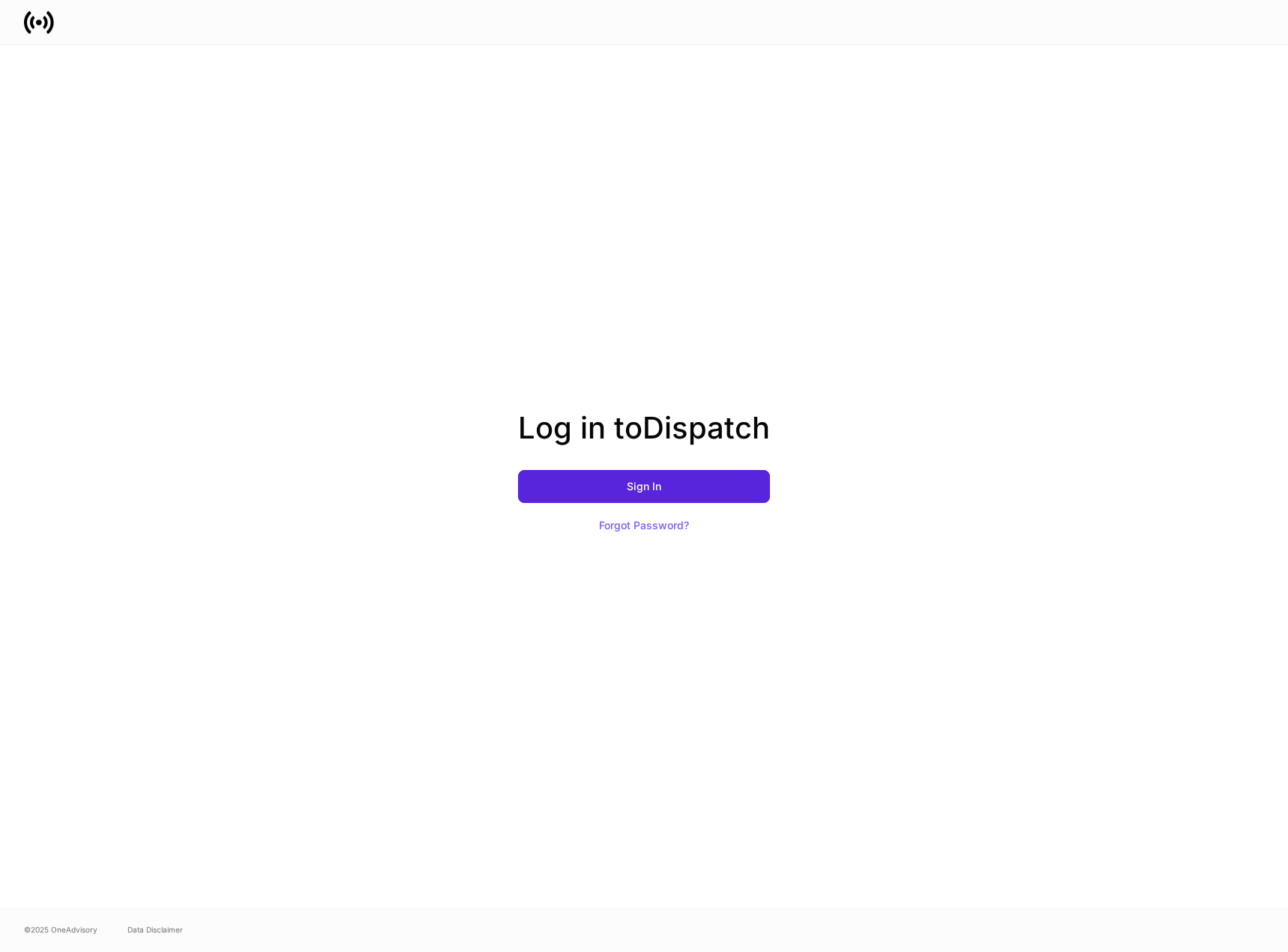  What do you see at coordinates (644, 486) in the screenshot?
I see `div: Sign In` at bounding box center [644, 486].